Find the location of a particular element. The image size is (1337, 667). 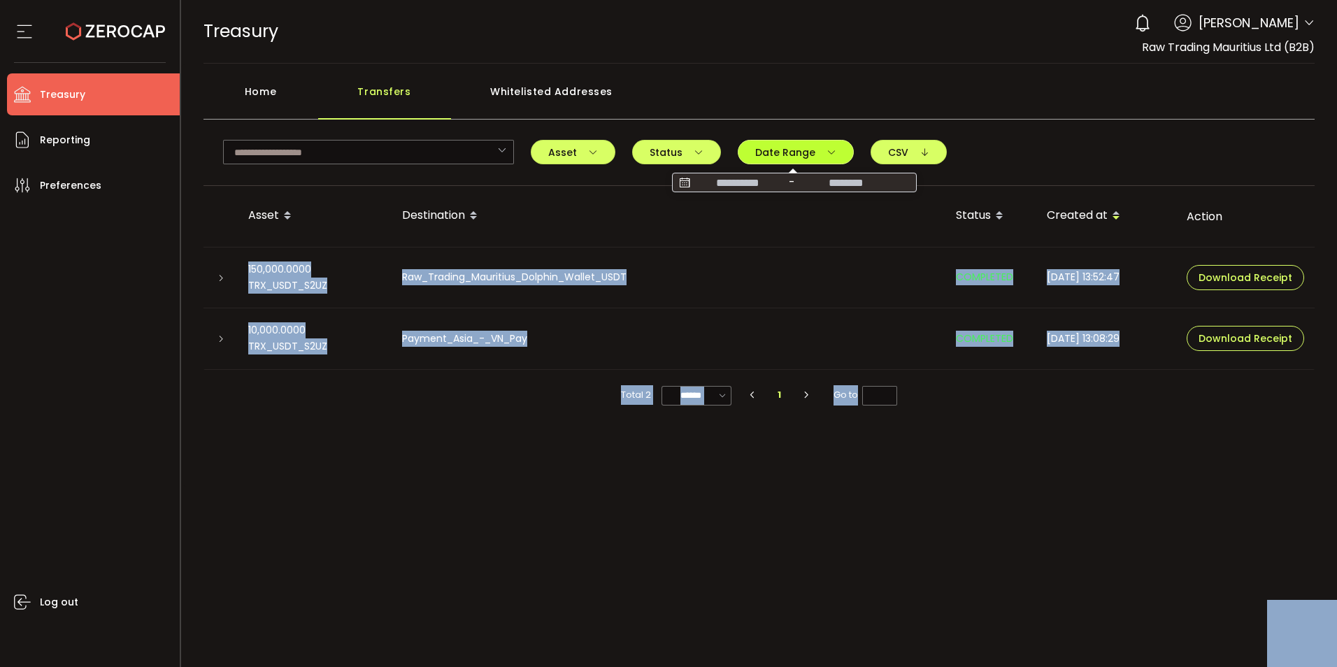

div: Whitelisted Addresses is located at coordinates (552, 99).